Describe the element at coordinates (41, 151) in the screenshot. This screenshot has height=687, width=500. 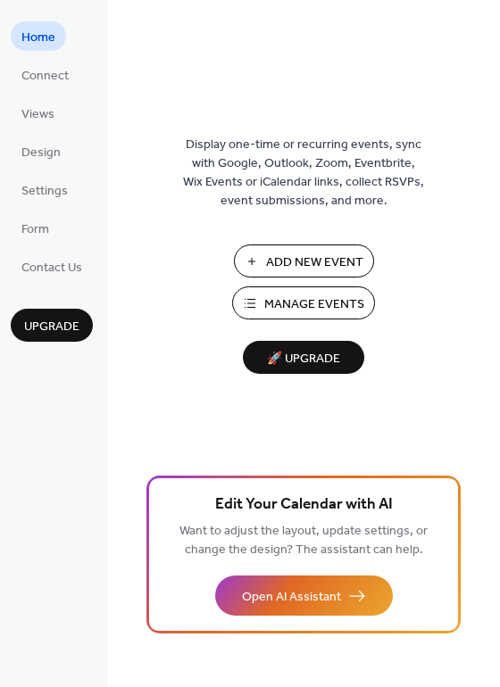
I see `a: Design` at that location.